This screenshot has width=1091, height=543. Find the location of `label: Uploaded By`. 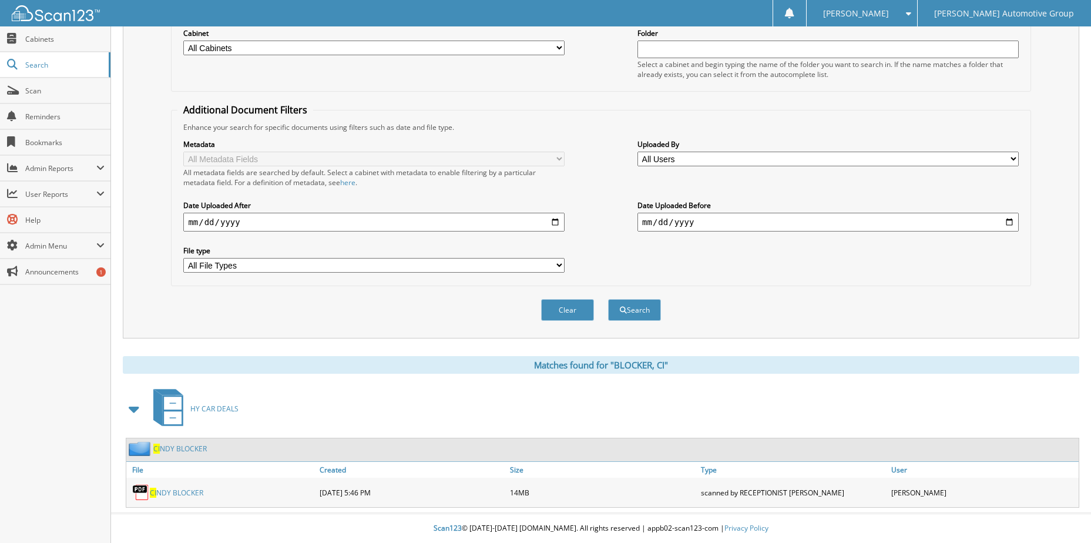

label: Uploaded By is located at coordinates (827, 144).